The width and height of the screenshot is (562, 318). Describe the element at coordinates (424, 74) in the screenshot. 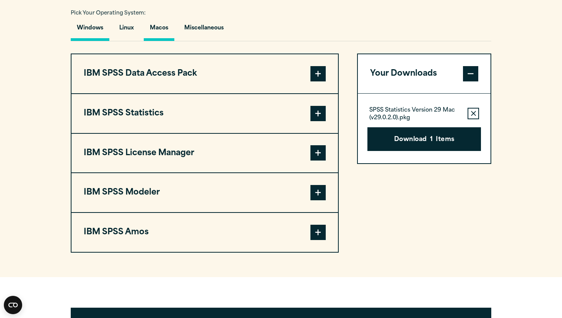

I see `button: Your Downloads` at that location.